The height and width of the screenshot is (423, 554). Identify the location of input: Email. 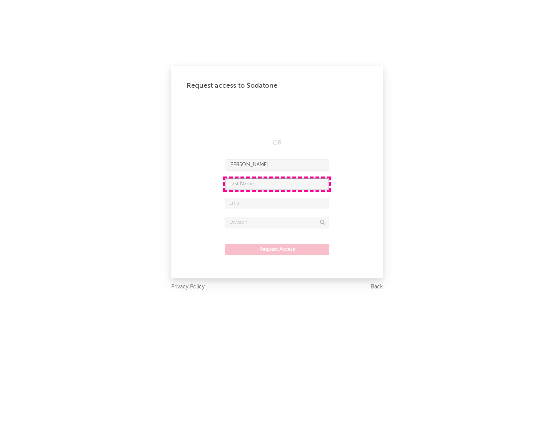
(277, 204).